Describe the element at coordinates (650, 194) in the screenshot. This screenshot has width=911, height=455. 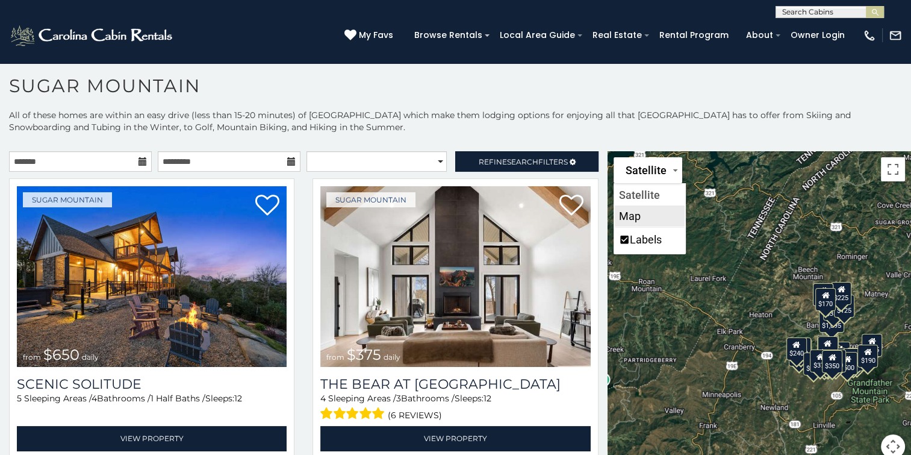
I see `li: Show satellite imagery` at that location.